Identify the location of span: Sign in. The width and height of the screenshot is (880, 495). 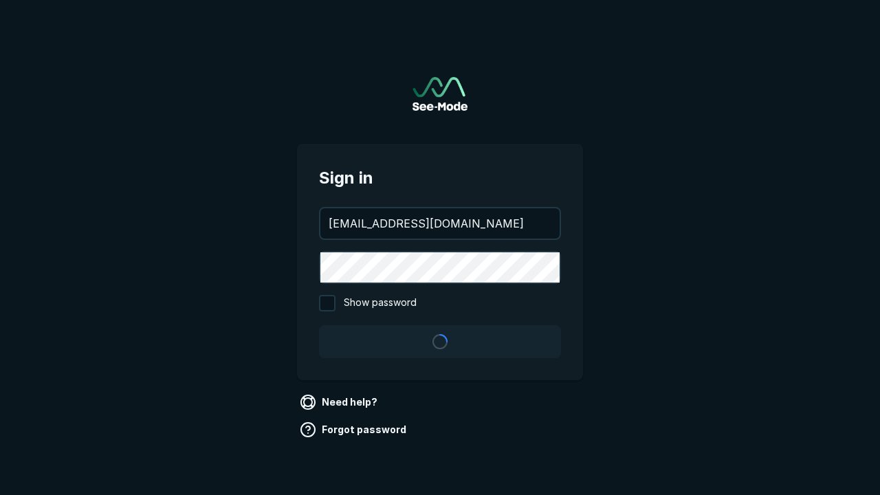
(440, 178).